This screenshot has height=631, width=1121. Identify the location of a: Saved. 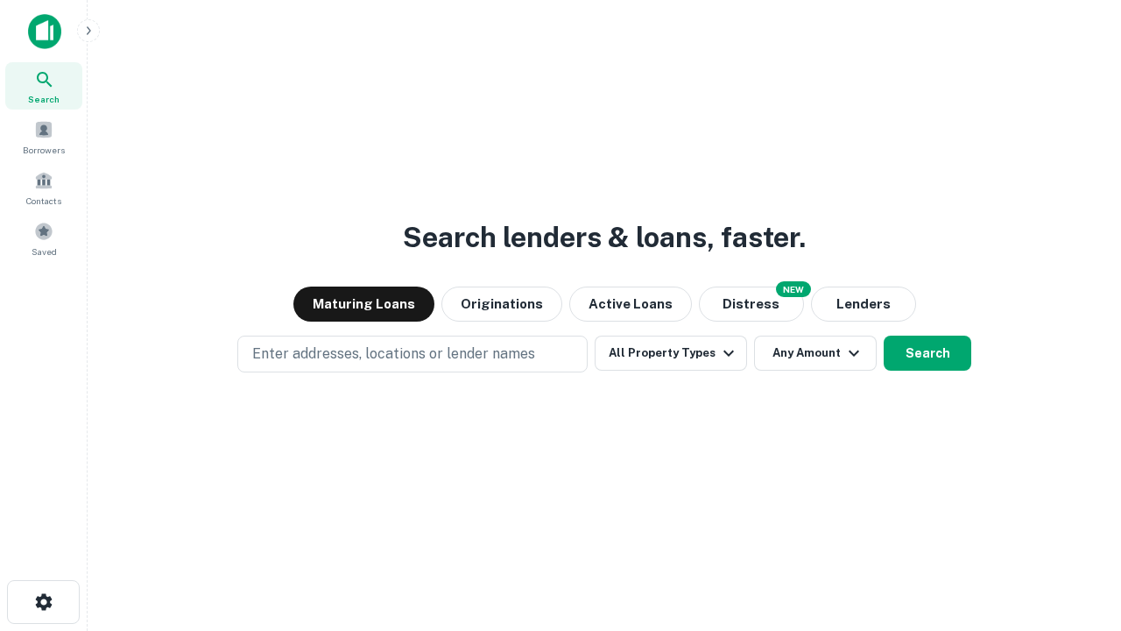
(44, 238).